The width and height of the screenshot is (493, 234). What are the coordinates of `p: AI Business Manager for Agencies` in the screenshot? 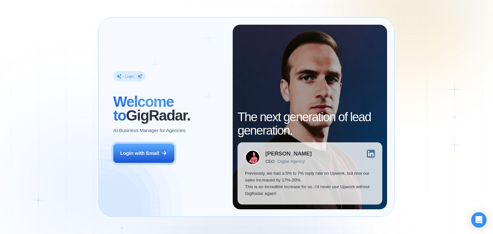 It's located at (149, 130).